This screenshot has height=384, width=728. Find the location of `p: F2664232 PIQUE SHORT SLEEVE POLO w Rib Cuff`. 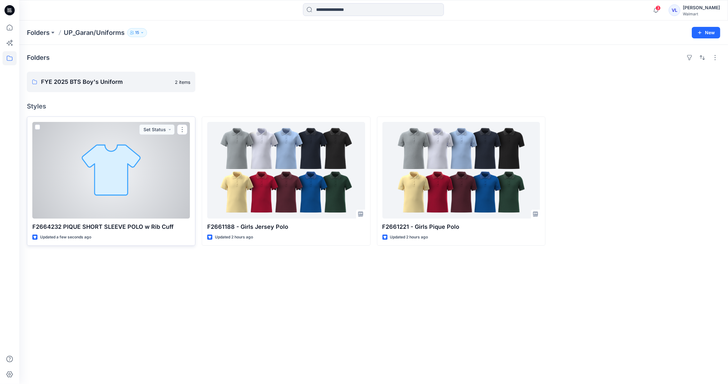

p: F2664232 PIQUE SHORT SLEEVE POLO w Rib Cuff is located at coordinates (111, 227).